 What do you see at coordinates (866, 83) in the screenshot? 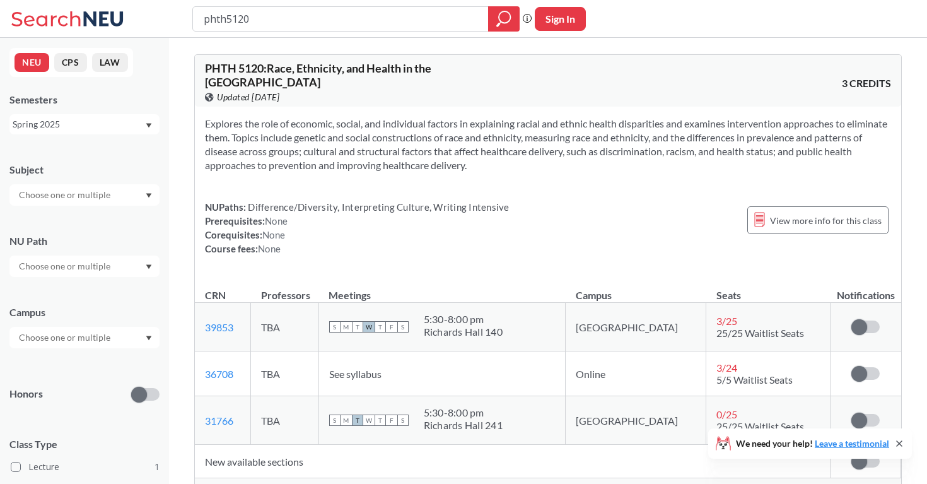
I see `span: 3 CREDITS` at bounding box center [866, 83].